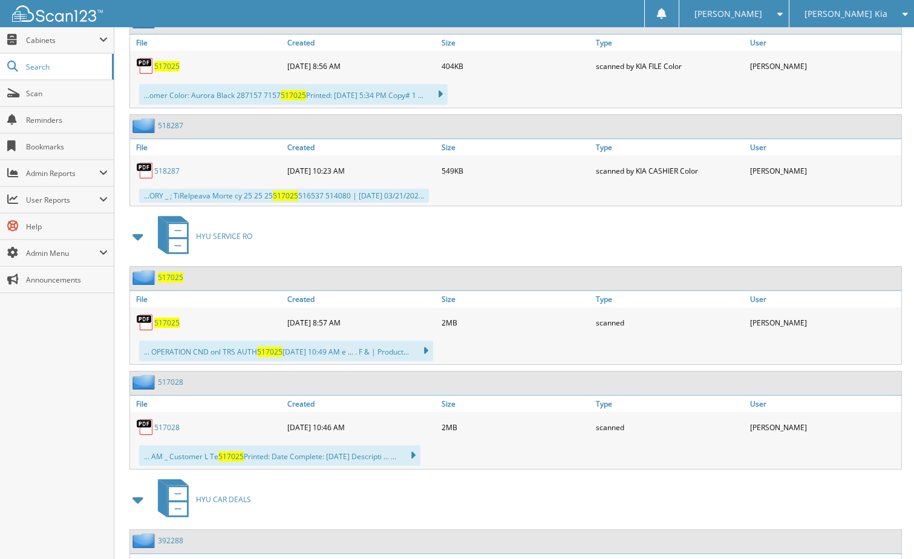 The height and width of the screenshot is (559, 914). I want to click on span: HYU SERVICE RO, so click(224, 236).